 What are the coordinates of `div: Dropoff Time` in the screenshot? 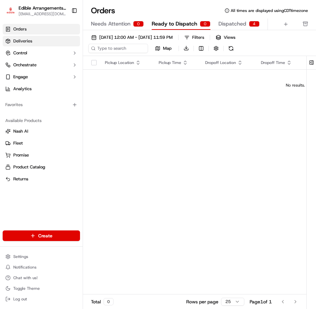 It's located at (279, 63).